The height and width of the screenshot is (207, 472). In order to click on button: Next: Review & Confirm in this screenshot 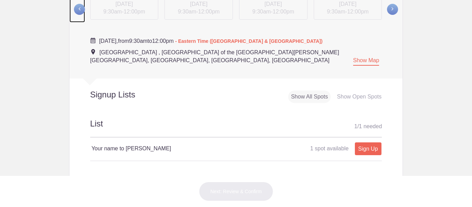, I will do `click(236, 191)`.